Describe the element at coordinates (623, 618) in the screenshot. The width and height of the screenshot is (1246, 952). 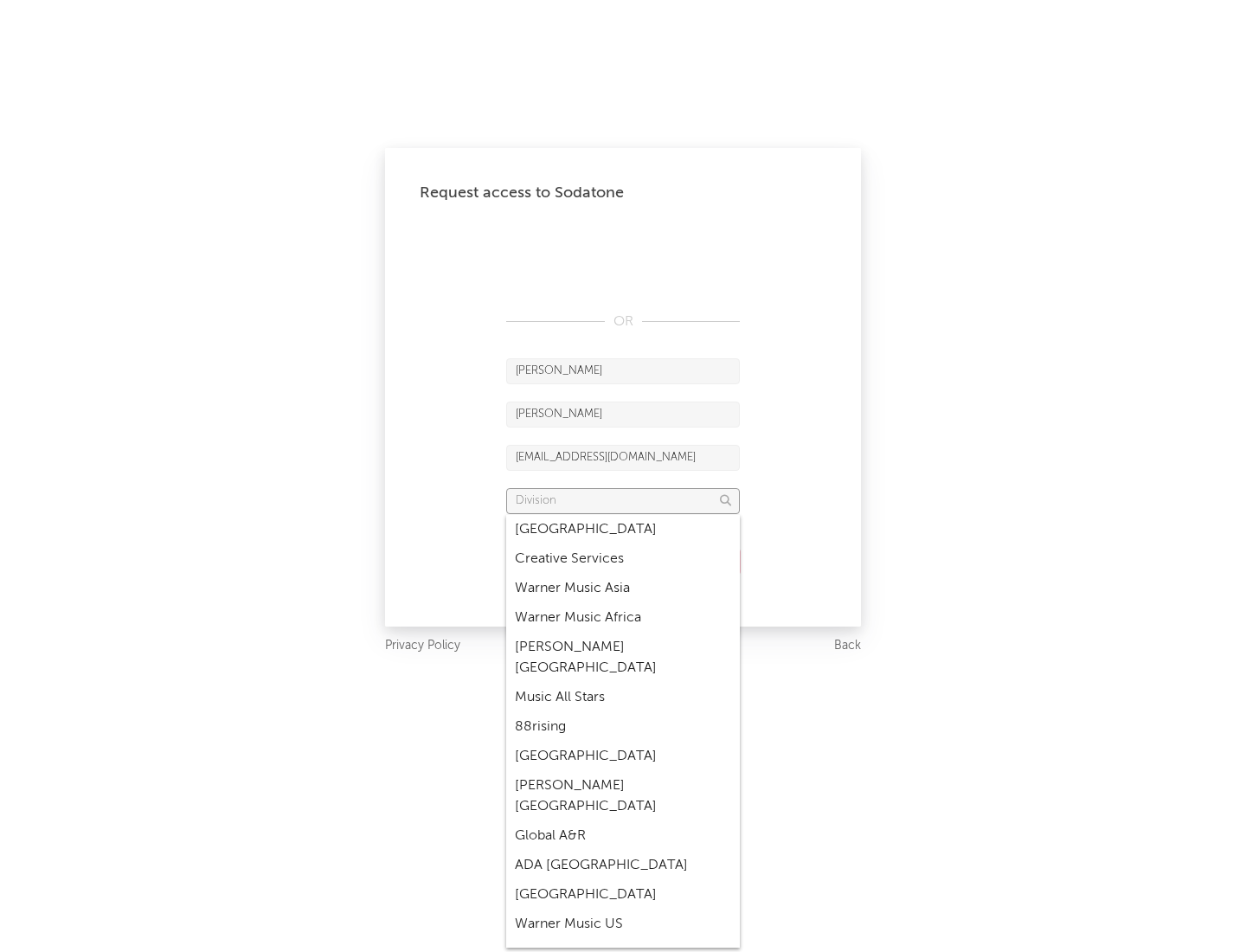
I see `div: Warner Music Africa` at that location.